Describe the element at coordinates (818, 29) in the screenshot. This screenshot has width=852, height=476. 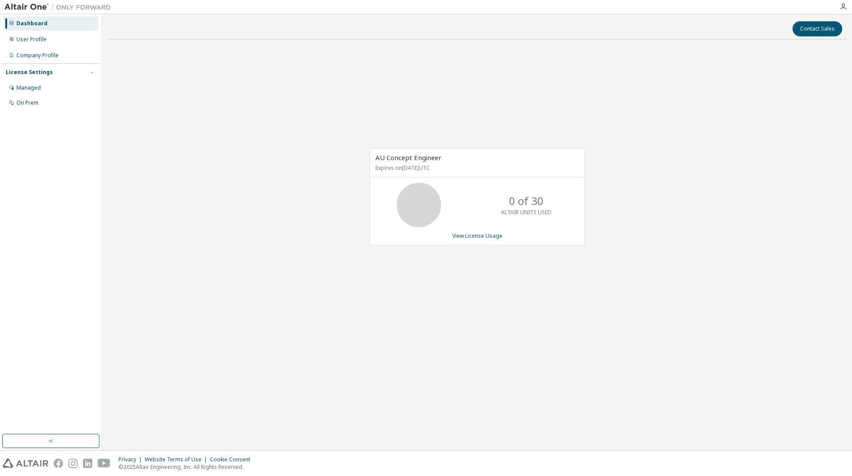
I see `button: Contact Sales` at that location.